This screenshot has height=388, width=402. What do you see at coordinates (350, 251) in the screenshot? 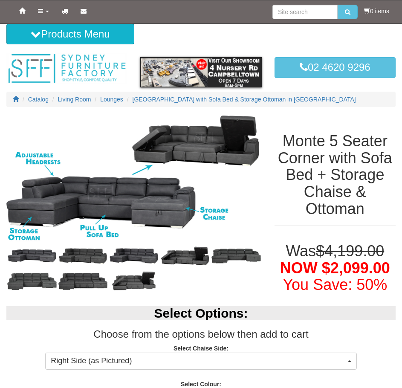
I see `del: $4,199.00` at bounding box center [350, 251].